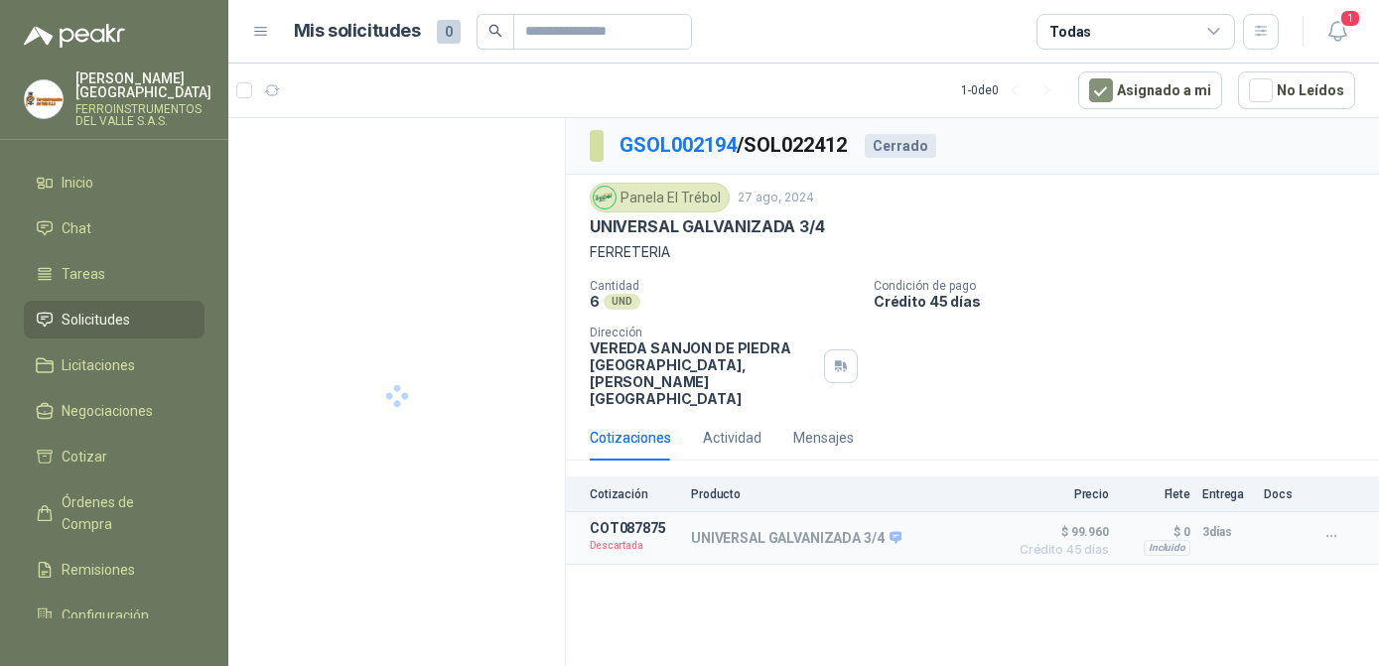 This screenshot has height=666, width=1379. What do you see at coordinates (496, 31) in the screenshot?
I see `span: search` at bounding box center [496, 31].